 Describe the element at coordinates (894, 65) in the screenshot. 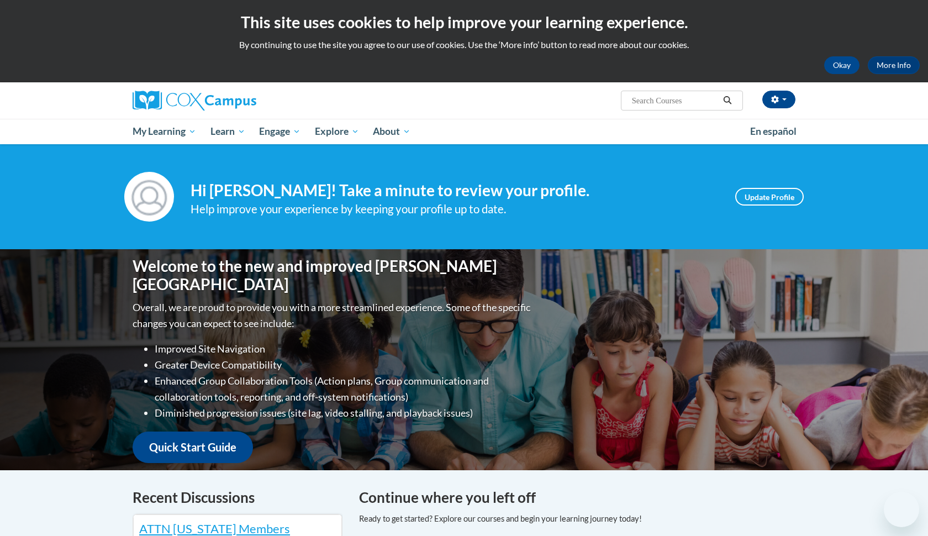

I see `a: More Info` at that location.